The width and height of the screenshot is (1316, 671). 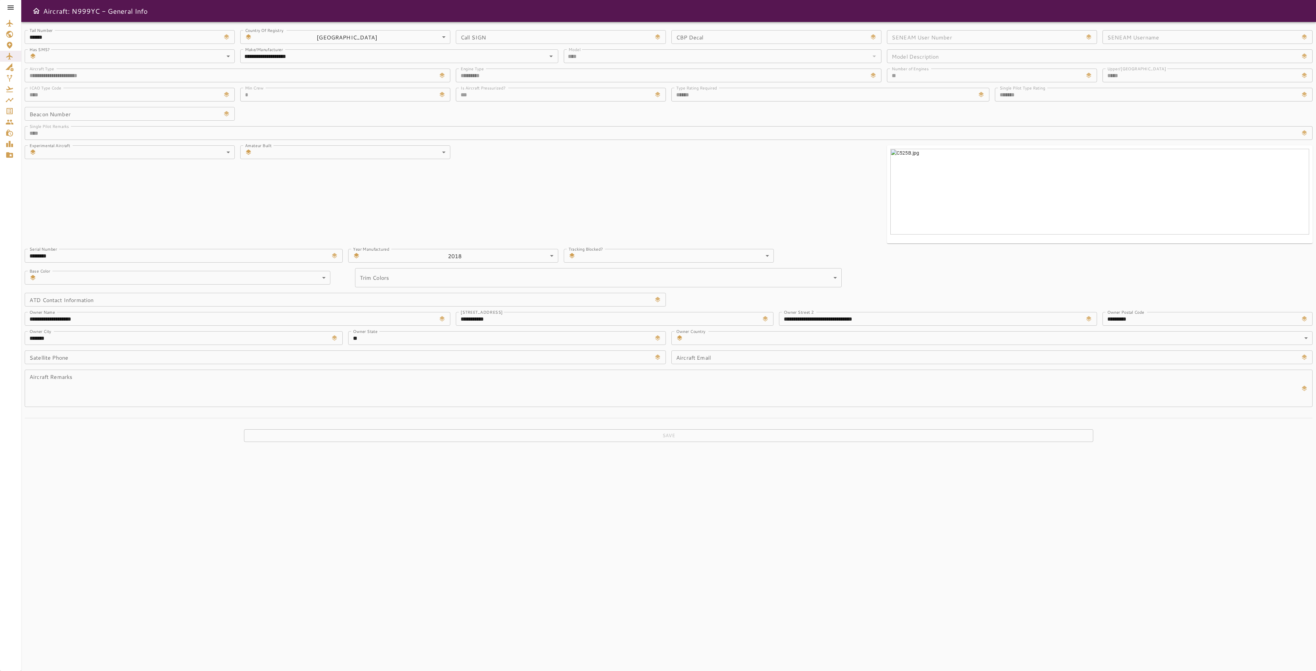 I want to click on label: Type Rating Required, so click(x=696, y=87).